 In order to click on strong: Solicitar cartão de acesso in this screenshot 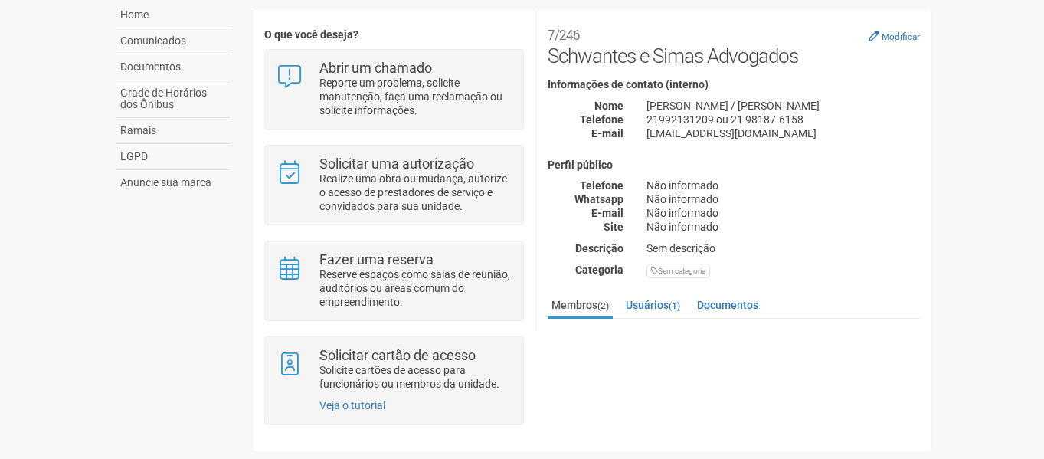, I will do `click(397, 355)`.